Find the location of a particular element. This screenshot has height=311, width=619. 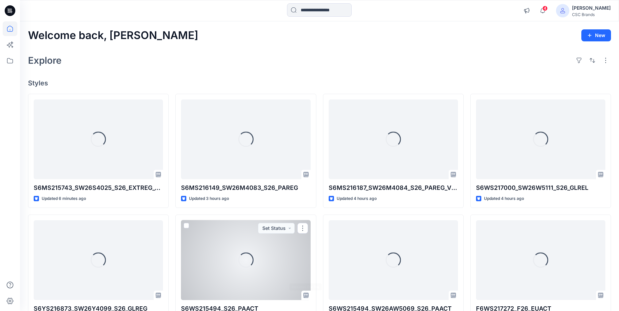

p: S6MS216187_SW26M4084_S26_PAREG_VFA is located at coordinates (393, 188).